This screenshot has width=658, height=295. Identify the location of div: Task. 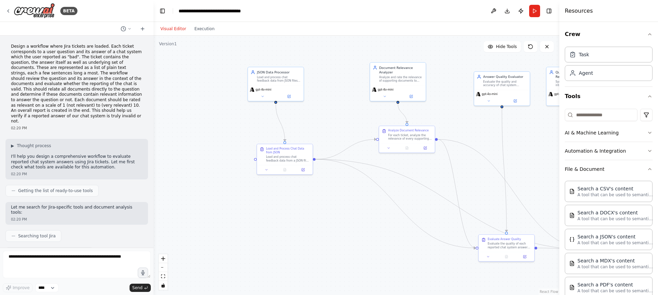
(584, 54).